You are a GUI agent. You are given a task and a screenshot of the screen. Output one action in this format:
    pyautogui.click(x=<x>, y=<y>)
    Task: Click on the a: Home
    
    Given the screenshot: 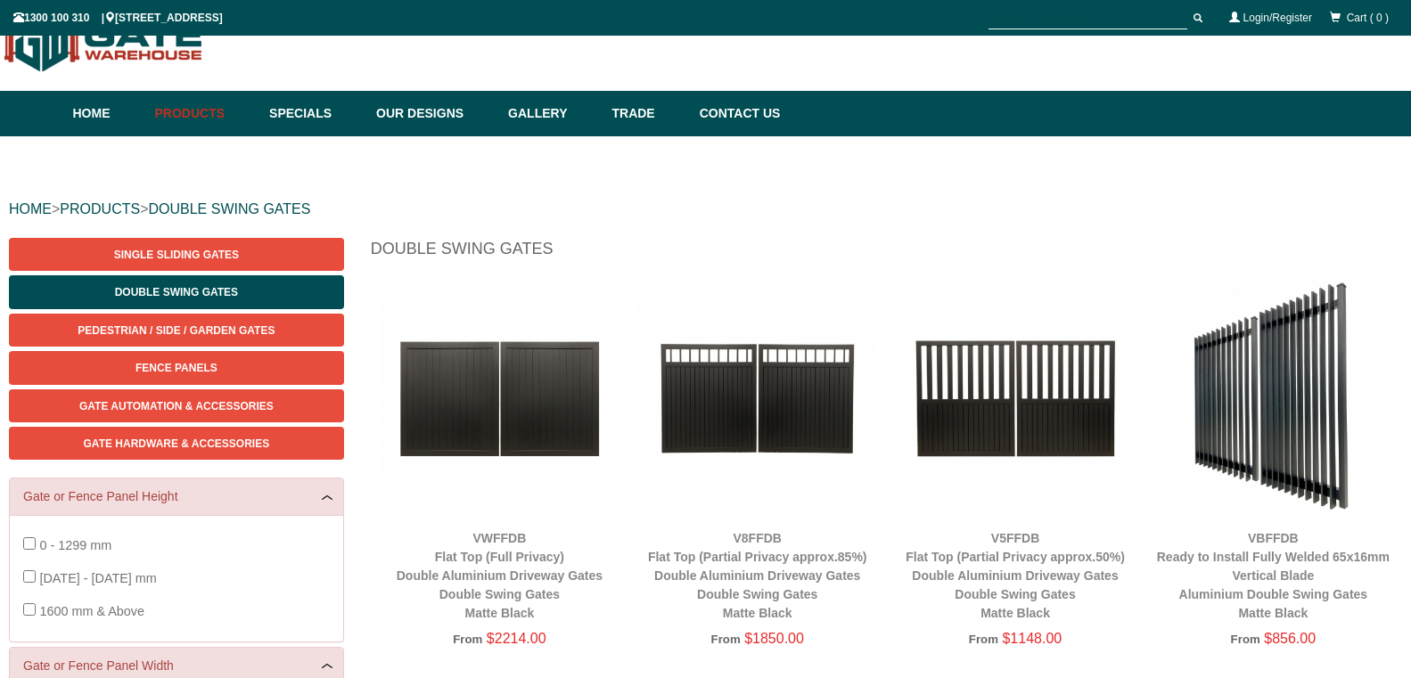 What is the action you would take?
    pyautogui.click(x=110, y=113)
    